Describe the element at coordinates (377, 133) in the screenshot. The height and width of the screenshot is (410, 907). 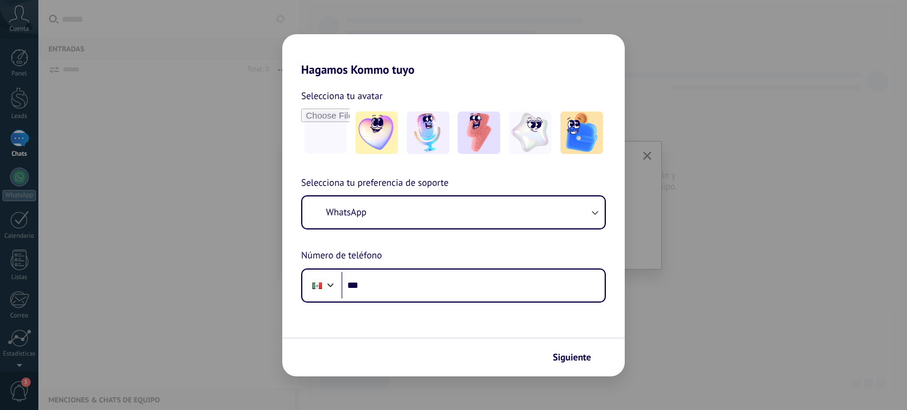
I see `img: -1.jpeg` at that location.